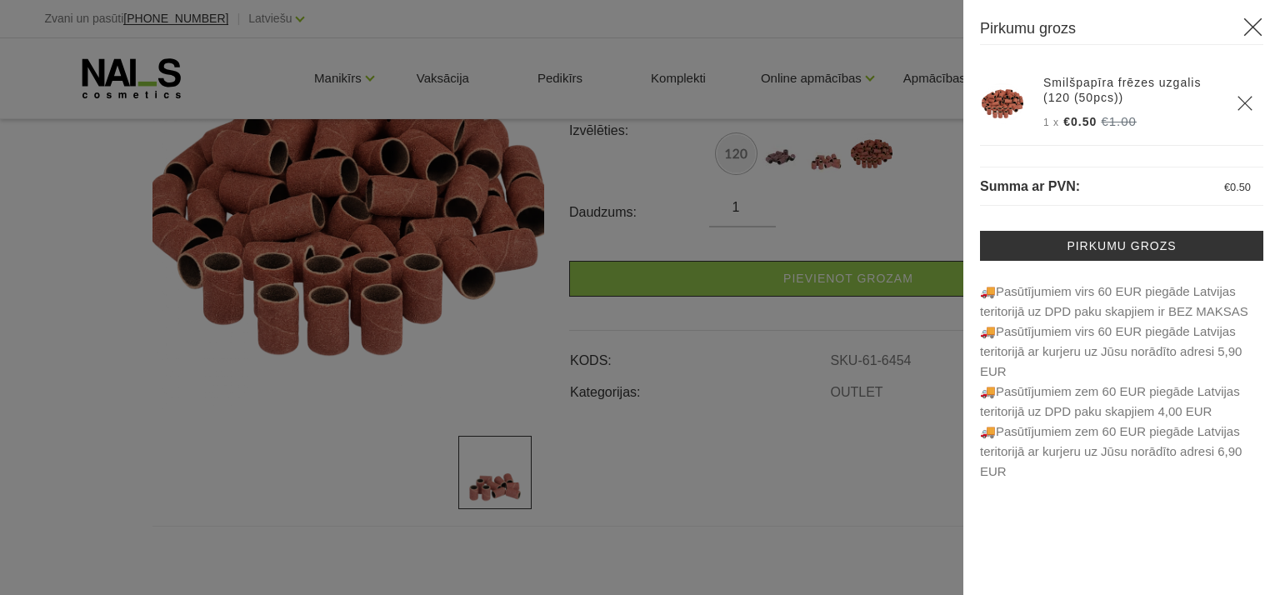 The image size is (1280, 595). Describe the element at coordinates (1030, 186) in the screenshot. I see `span: Summa ar PVN:` at that location.